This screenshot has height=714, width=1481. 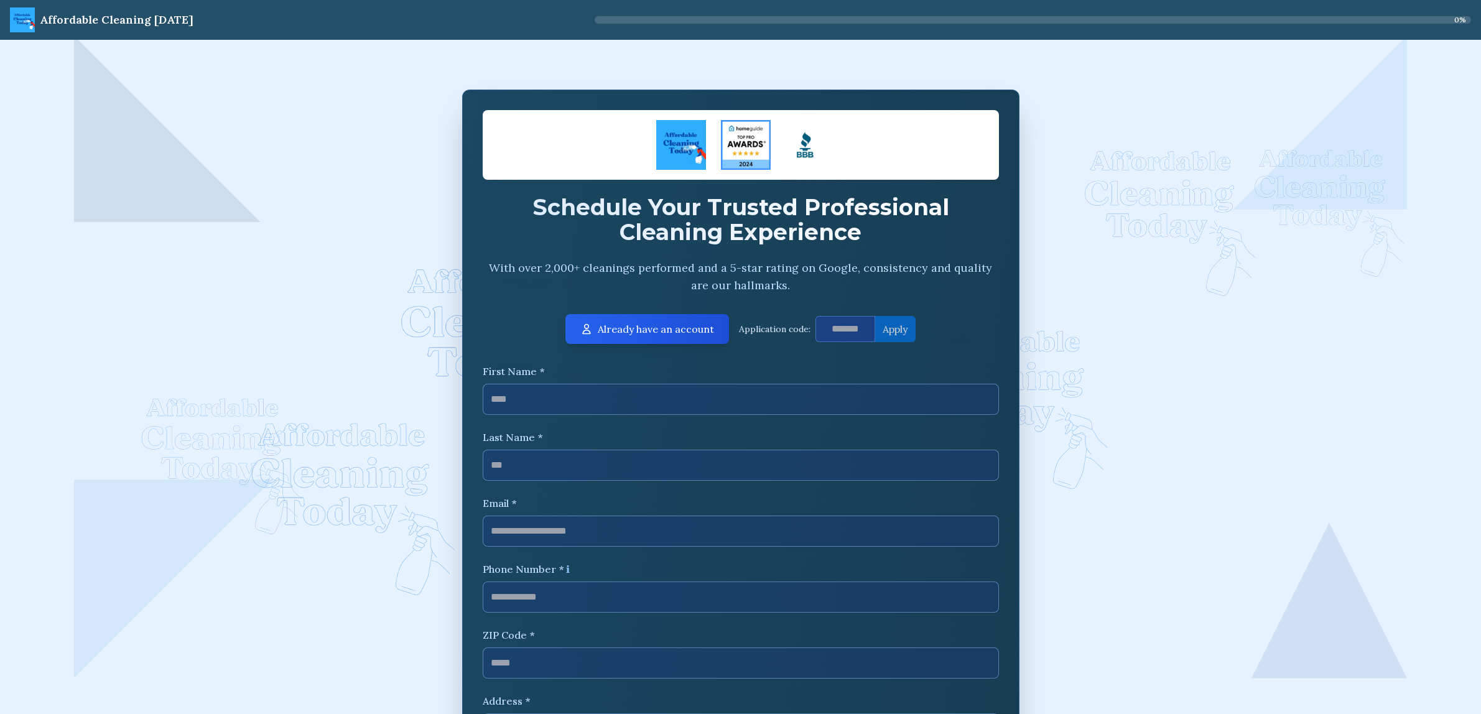 I want to click on p: With over 2,000+ cleanings performed and a 5-star rating on Google, consistency and quality are o..., so click(x=741, y=277).